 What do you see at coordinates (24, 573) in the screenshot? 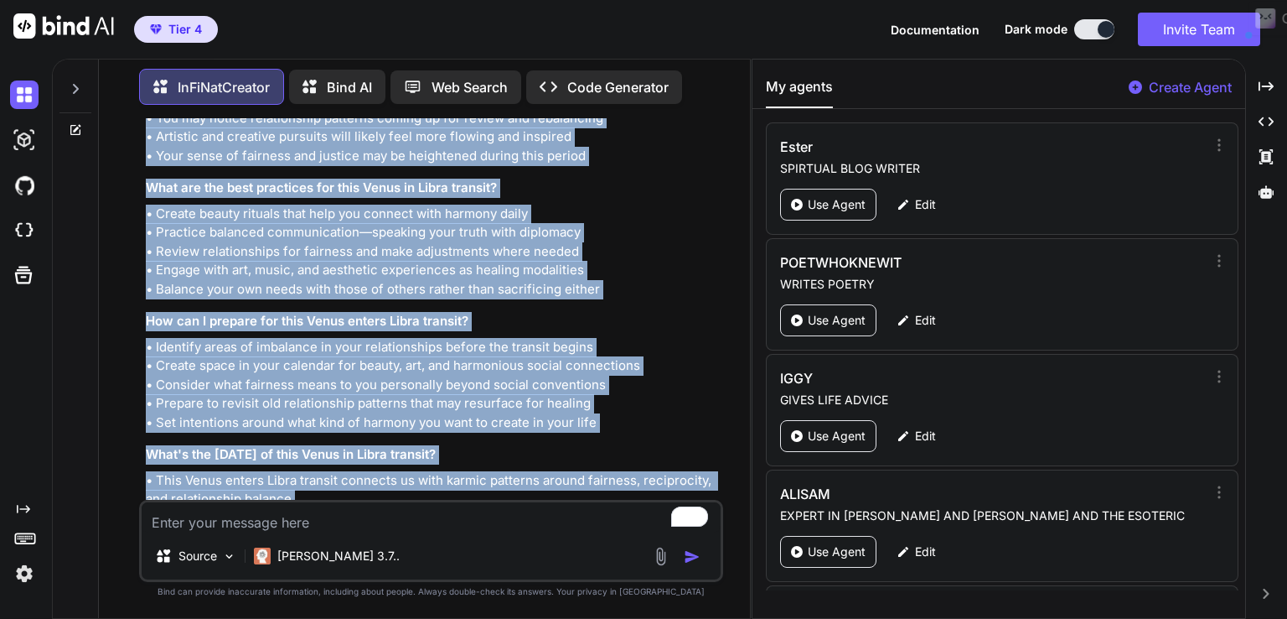
I see `img: settings` at bounding box center [24, 573].